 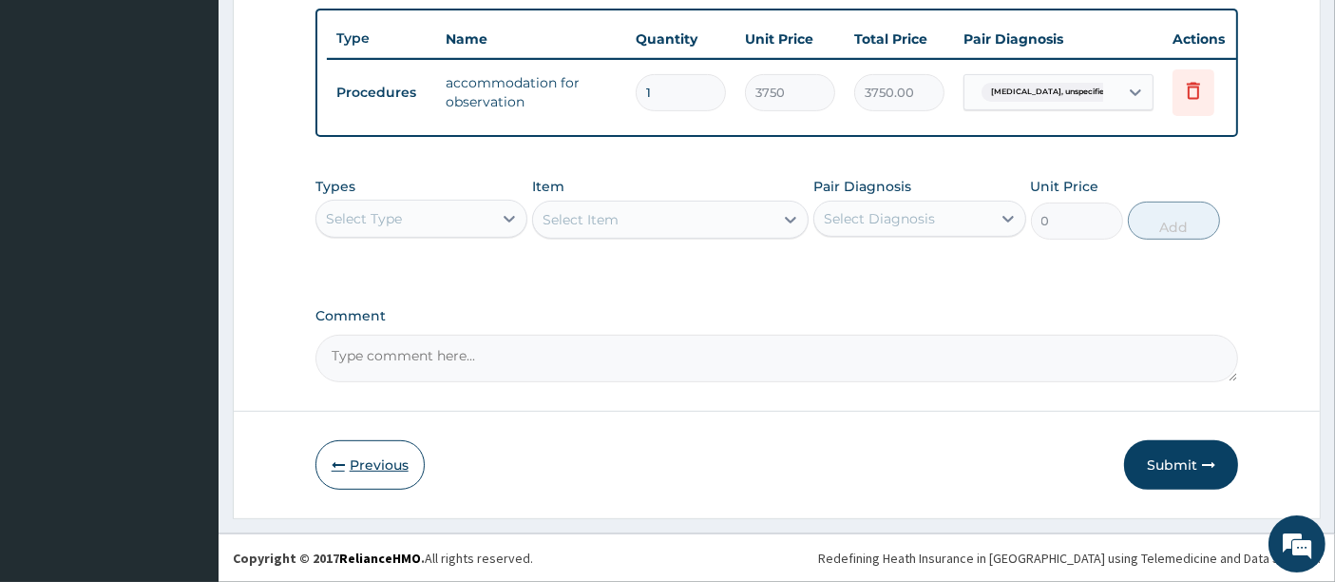 I want to click on div: Minimize live chat window, so click(x=334, y=32).